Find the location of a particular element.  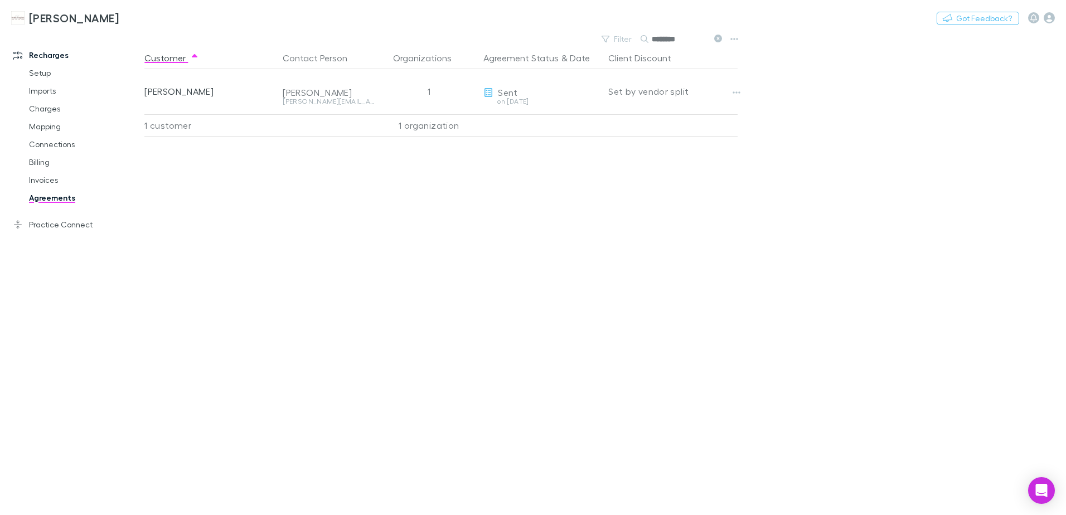

button: Date is located at coordinates (580, 58).